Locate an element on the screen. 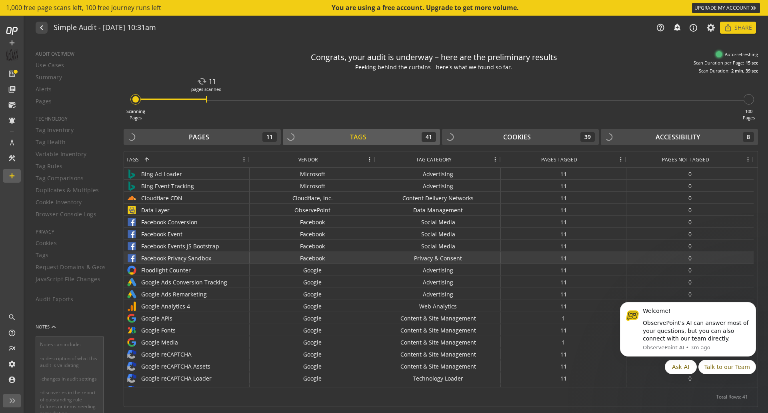  img: Google Ads Conversion Tracking is located at coordinates (132, 282).